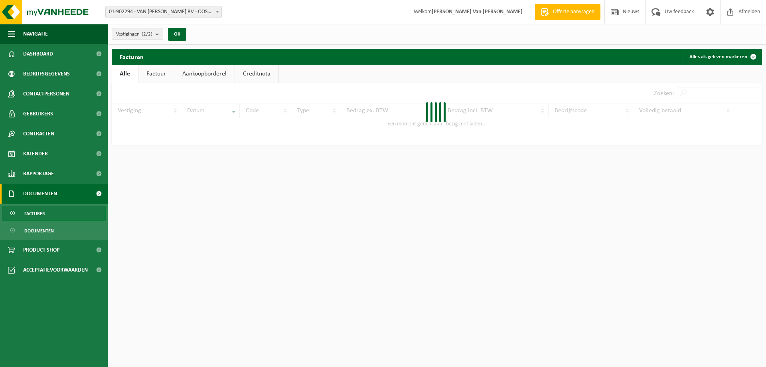  Describe the element at coordinates (46, 94) in the screenshot. I see `span: Contactpersonen` at that location.